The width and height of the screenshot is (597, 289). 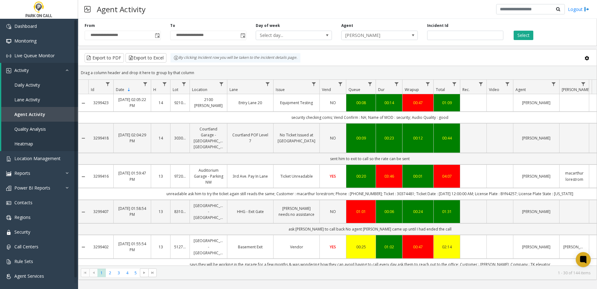 What do you see at coordinates (370, 84) in the screenshot?
I see `a: Queue Filter Menu` at bounding box center [370, 84].